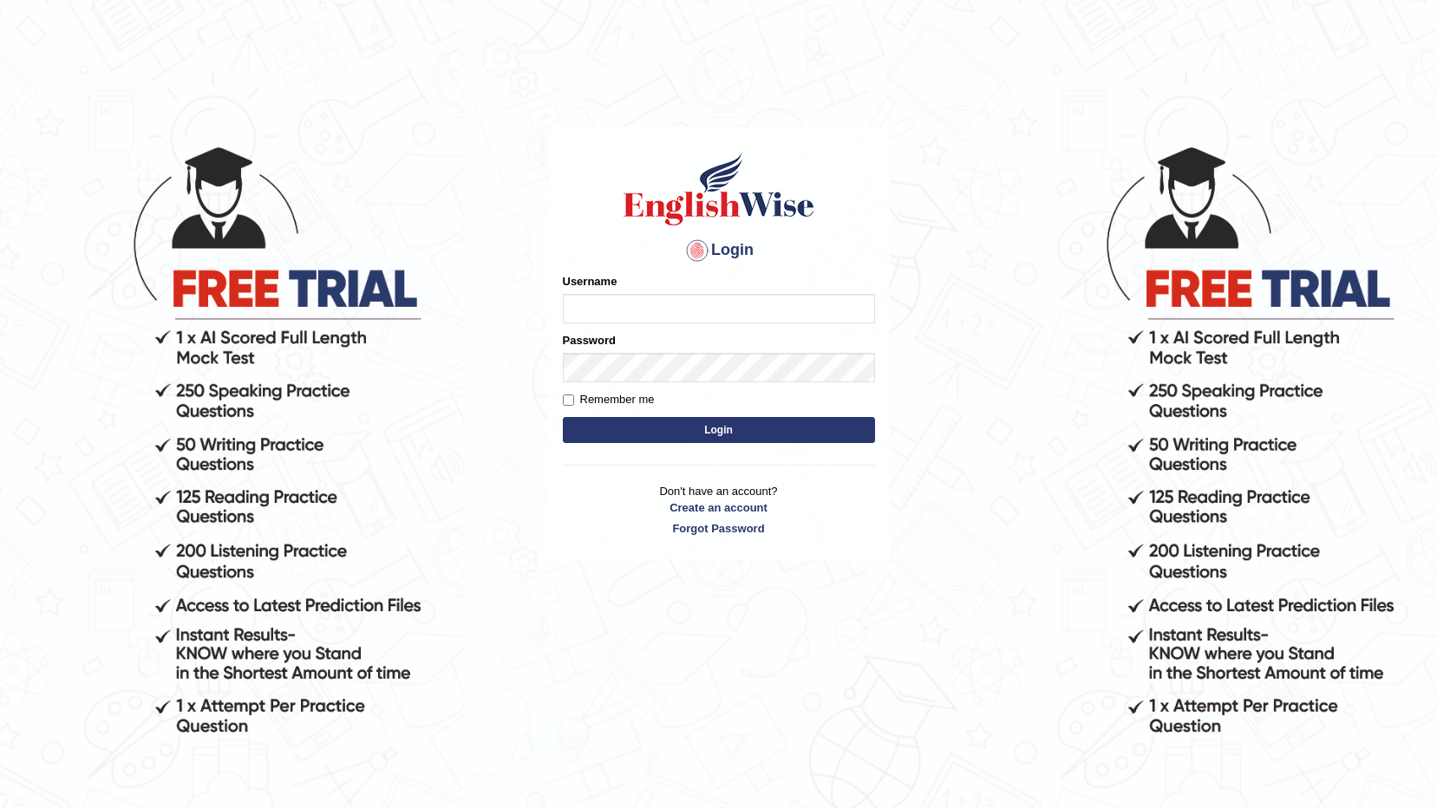 Image resolution: width=1437 pixels, height=808 pixels. What do you see at coordinates (719, 528) in the screenshot?
I see `a: Forgot Password` at bounding box center [719, 528].